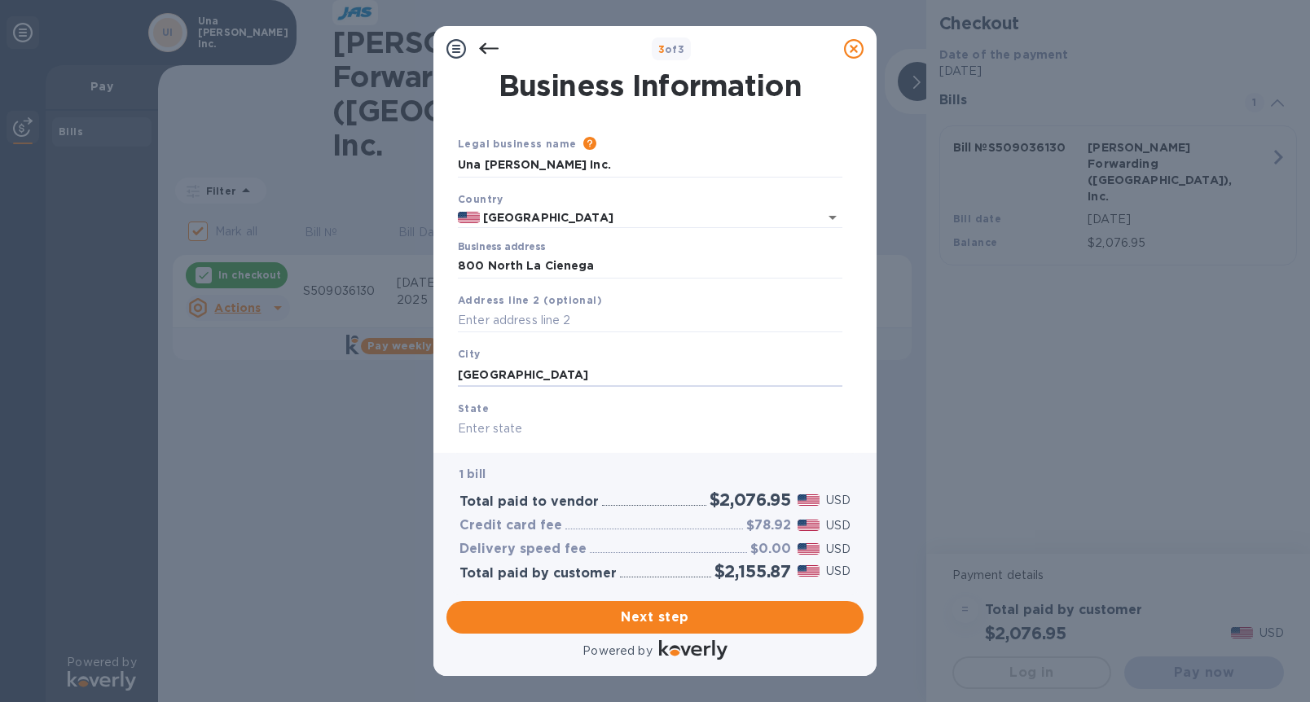  What do you see at coordinates (616, 651) in the screenshot?
I see `p: Powered by` at bounding box center [616, 651].